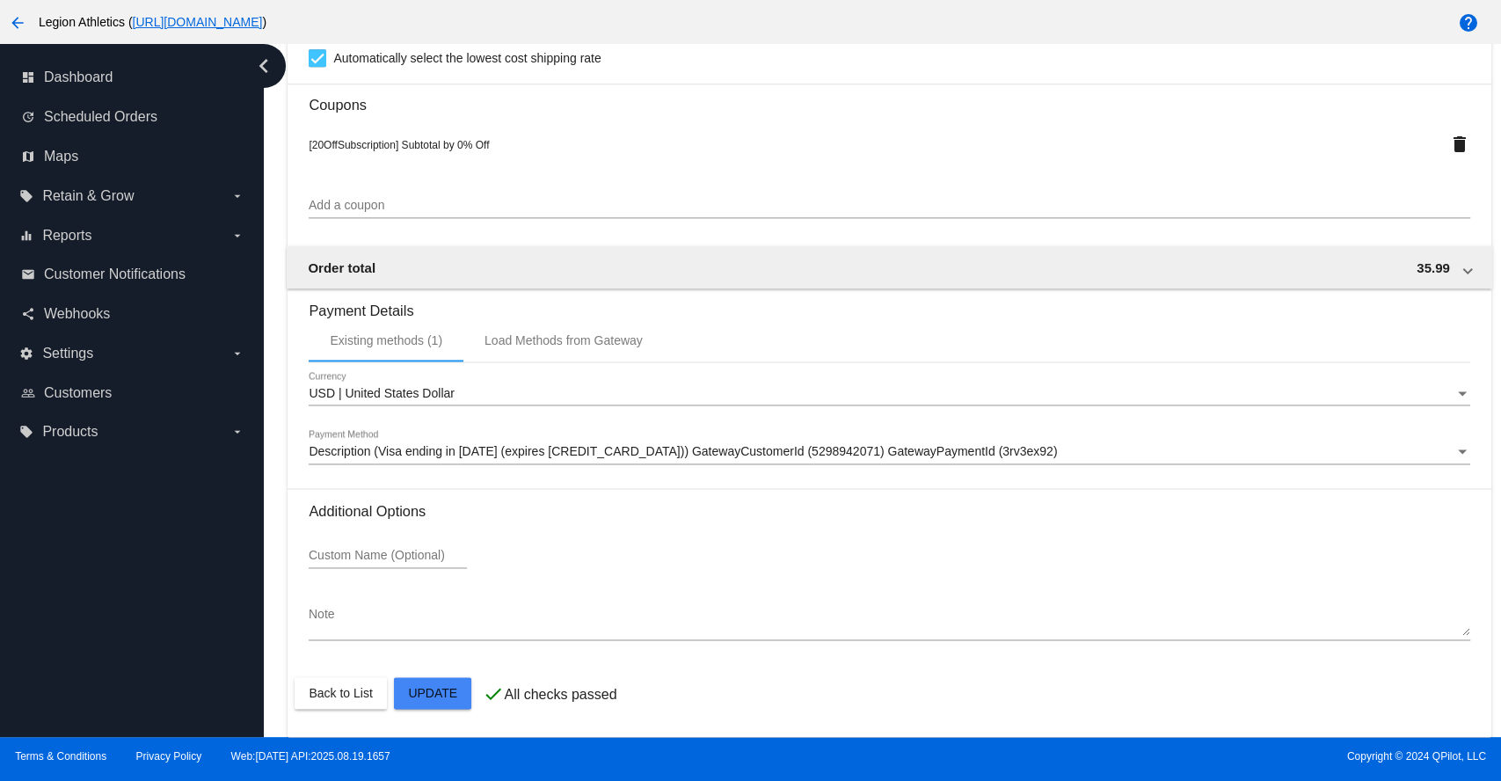  Describe the element at coordinates (78, 77) in the screenshot. I see `span: Dashboard` at that location.